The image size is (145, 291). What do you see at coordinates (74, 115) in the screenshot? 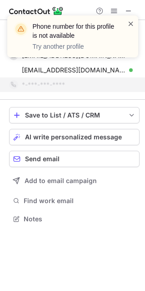
I see `button: save-profile-one-click` at bounding box center [74, 115].